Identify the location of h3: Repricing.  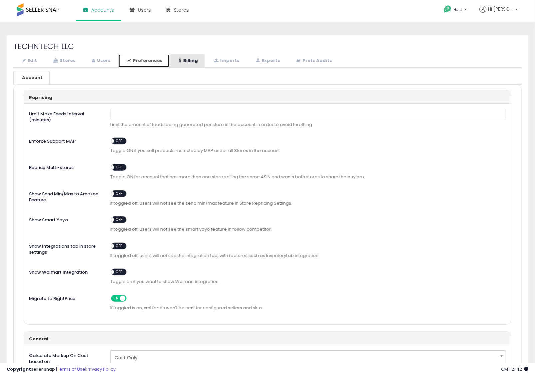
(268, 98).